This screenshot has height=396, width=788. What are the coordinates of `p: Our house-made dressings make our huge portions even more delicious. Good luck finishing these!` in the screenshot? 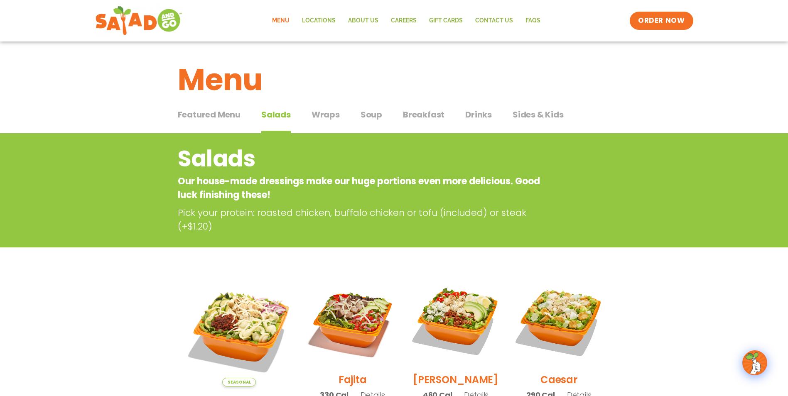 It's located at (360, 188).